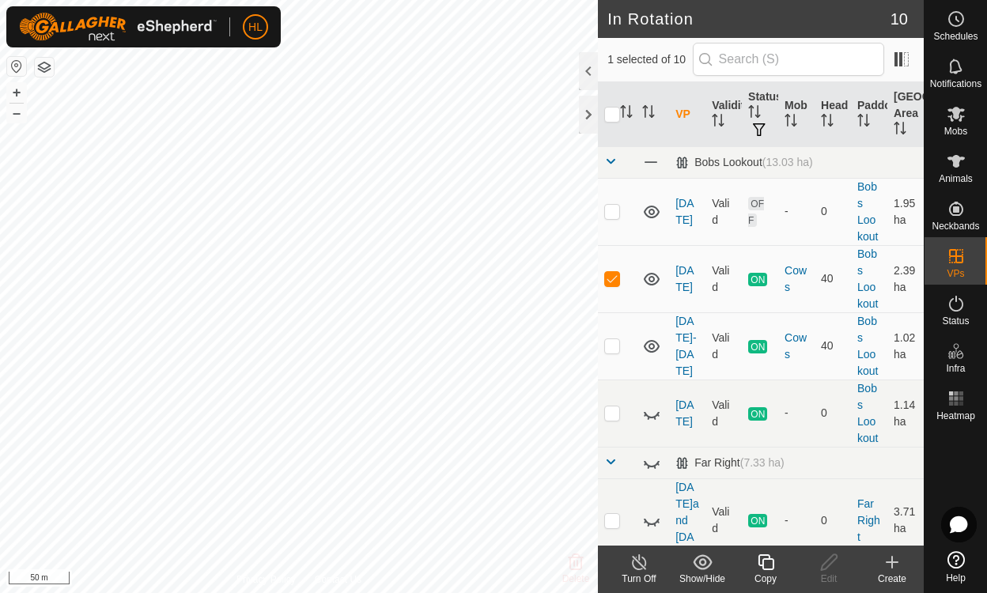 The image size is (987, 593). I want to click on span: Help, so click(955, 578).